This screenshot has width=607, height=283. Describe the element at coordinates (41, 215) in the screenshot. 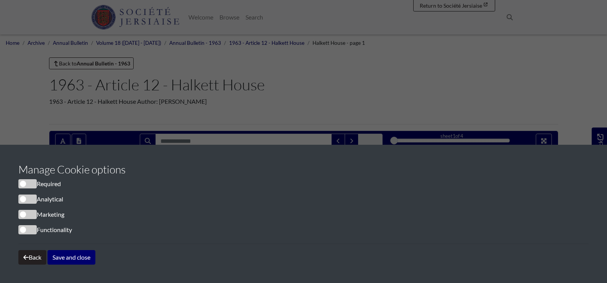

I see `label: Marketing` at that location.